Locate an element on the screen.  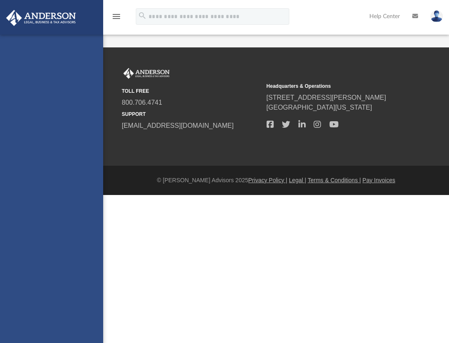
a: Terms & Conditions | is located at coordinates (334, 180).